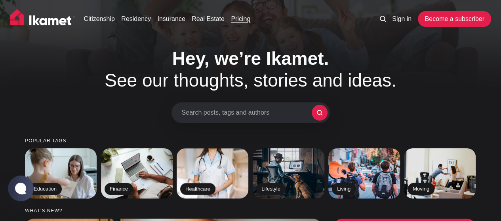 The height and width of the screenshot is (221, 501). Describe the element at coordinates (344, 190) in the screenshot. I see `h2: Living` at that location.